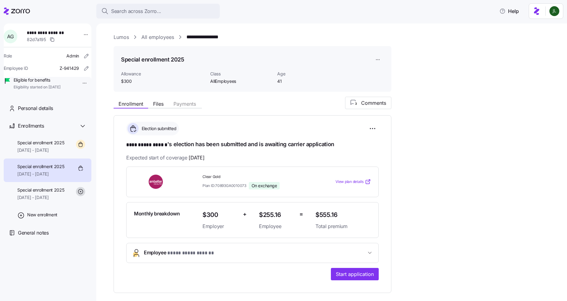  What do you see at coordinates (158, 104) in the screenshot?
I see `span: Files` at bounding box center [158, 104].